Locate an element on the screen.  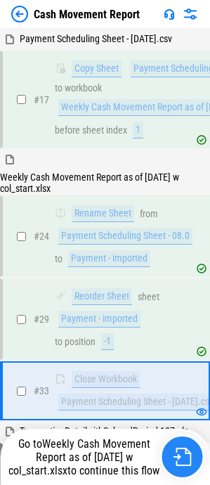
img: Support is located at coordinates (169, 14).